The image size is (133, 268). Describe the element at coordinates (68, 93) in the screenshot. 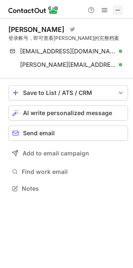

I see `div: Save to List / ATS / CRM` at that location.